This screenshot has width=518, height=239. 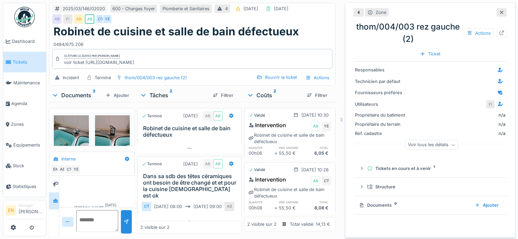 What do you see at coordinates (25, 41) in the screenshot?
I see `a: Dashboard` at bounding box center [25, 41].